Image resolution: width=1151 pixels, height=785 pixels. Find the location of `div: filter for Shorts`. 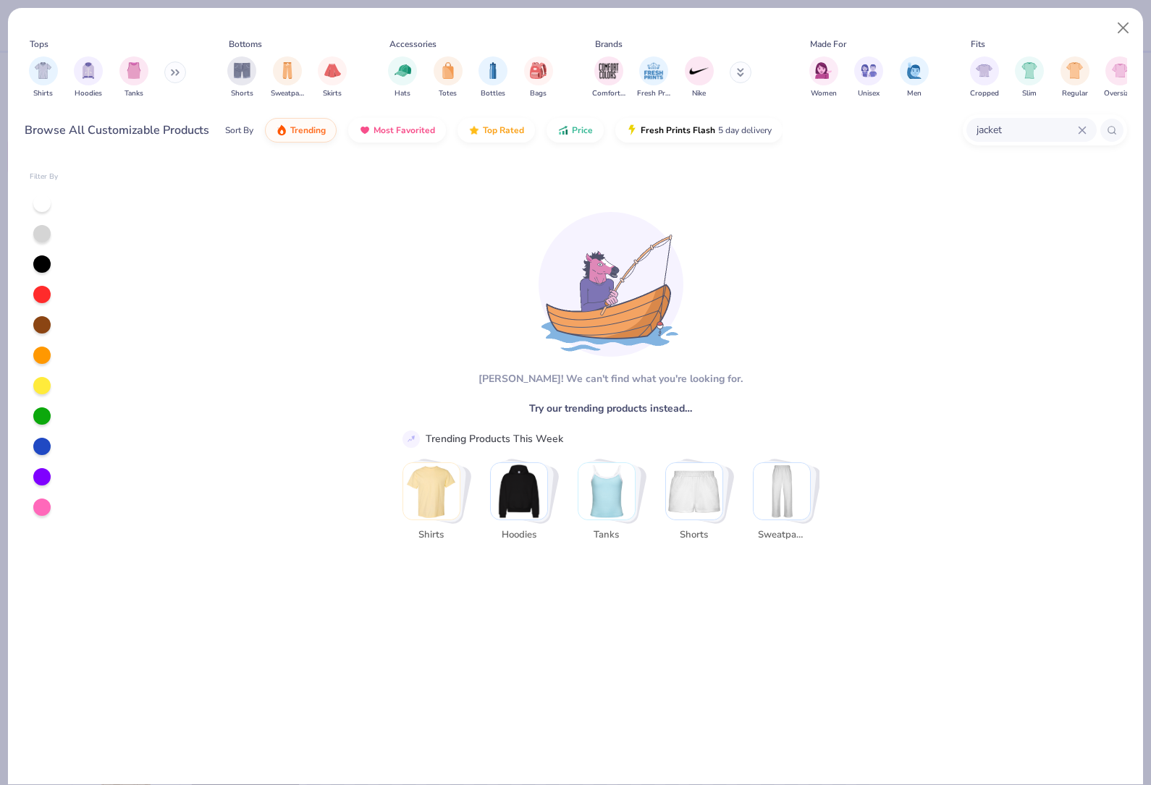

div: filter for Shorts is located at coordinates (242, 77).